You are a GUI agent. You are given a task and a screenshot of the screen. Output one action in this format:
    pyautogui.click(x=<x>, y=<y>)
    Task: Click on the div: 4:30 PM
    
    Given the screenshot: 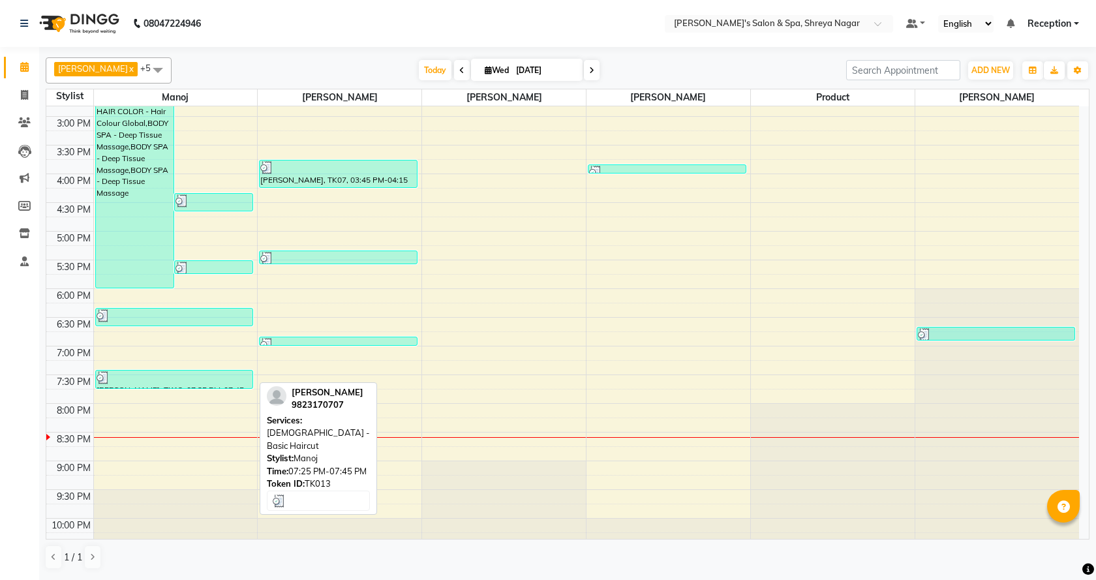 What is the action you would take?
    pyautogui.click(x=74, y=209)
    